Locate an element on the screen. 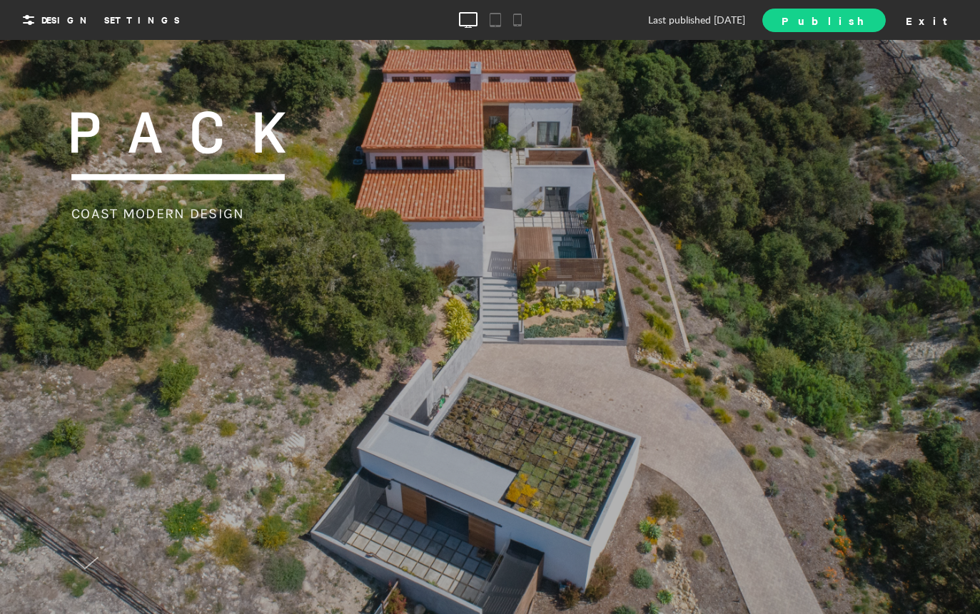 The width and height of the screenshot is (980, 614). span: Design Settings is located at coordinates (111, 20).